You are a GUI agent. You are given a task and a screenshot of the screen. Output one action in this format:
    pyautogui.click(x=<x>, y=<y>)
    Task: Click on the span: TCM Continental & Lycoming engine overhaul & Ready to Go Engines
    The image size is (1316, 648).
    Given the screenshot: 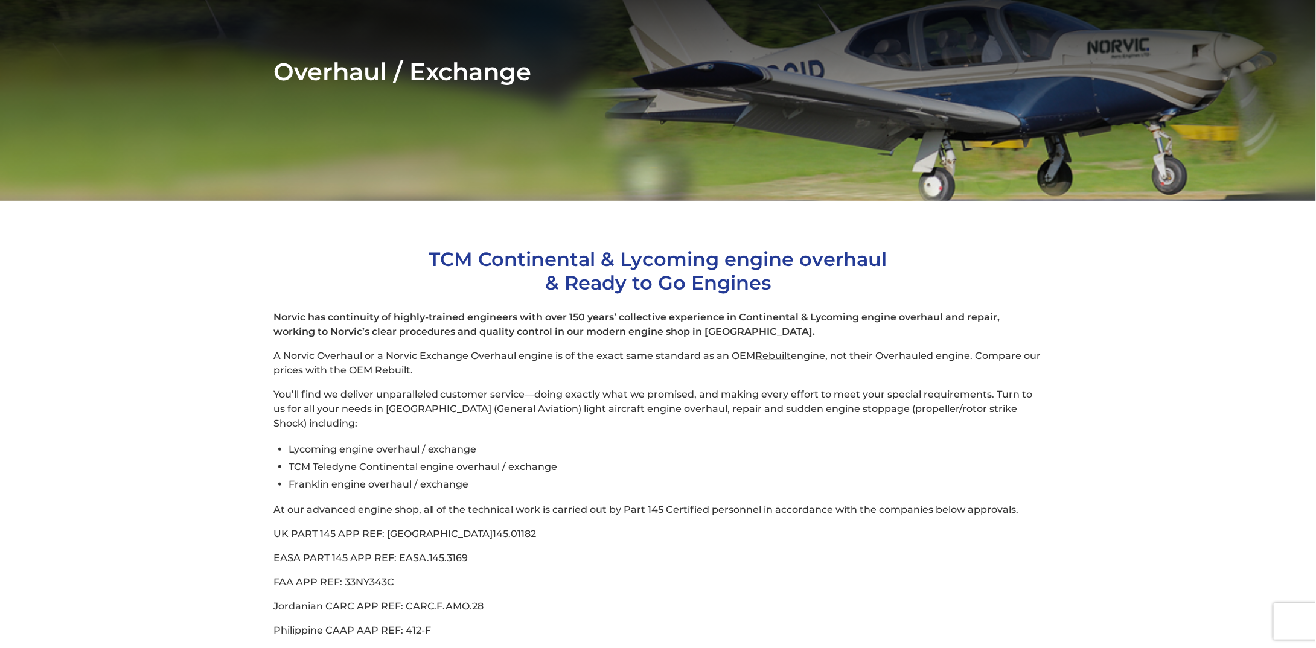 What is the action you would take?
    pyautogui.click(x=658, y=271)
    